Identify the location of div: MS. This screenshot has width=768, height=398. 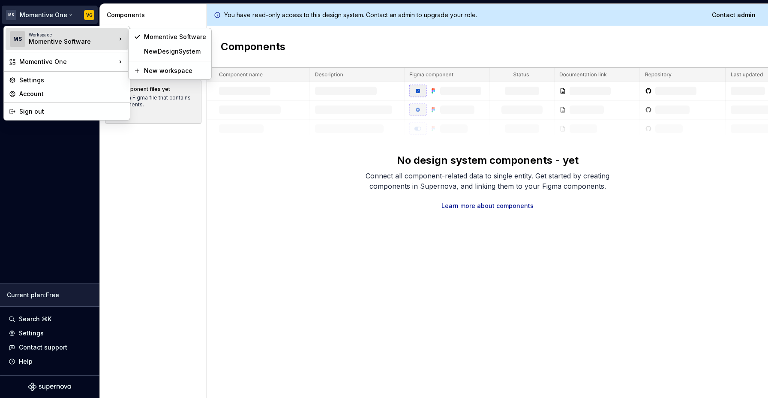
(18, 39).